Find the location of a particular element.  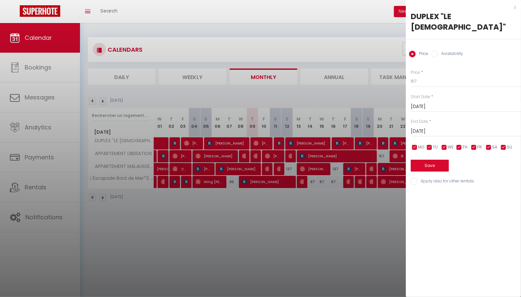

label: Availability is located at coordinates (450, 54).